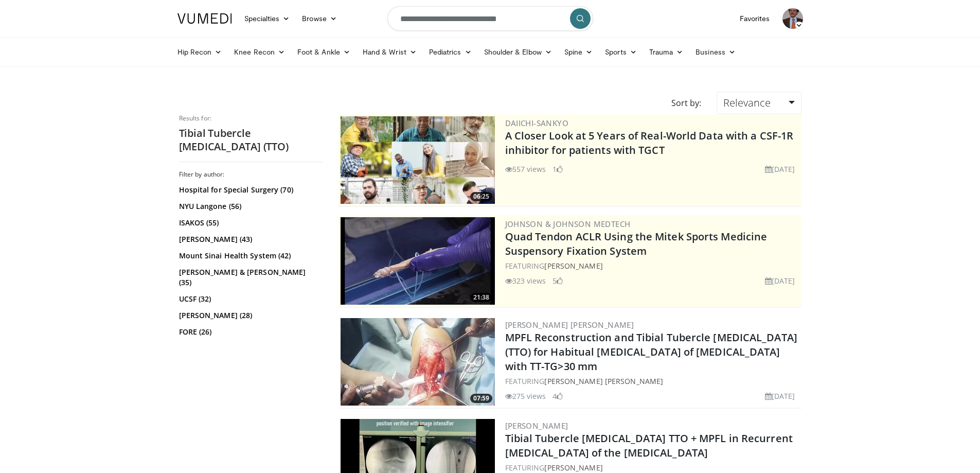 The height and width of the screenshot is (473, 980). Describe the element at coordinates (621, 52) in the screenshot. I see `a: Sports` at that location.